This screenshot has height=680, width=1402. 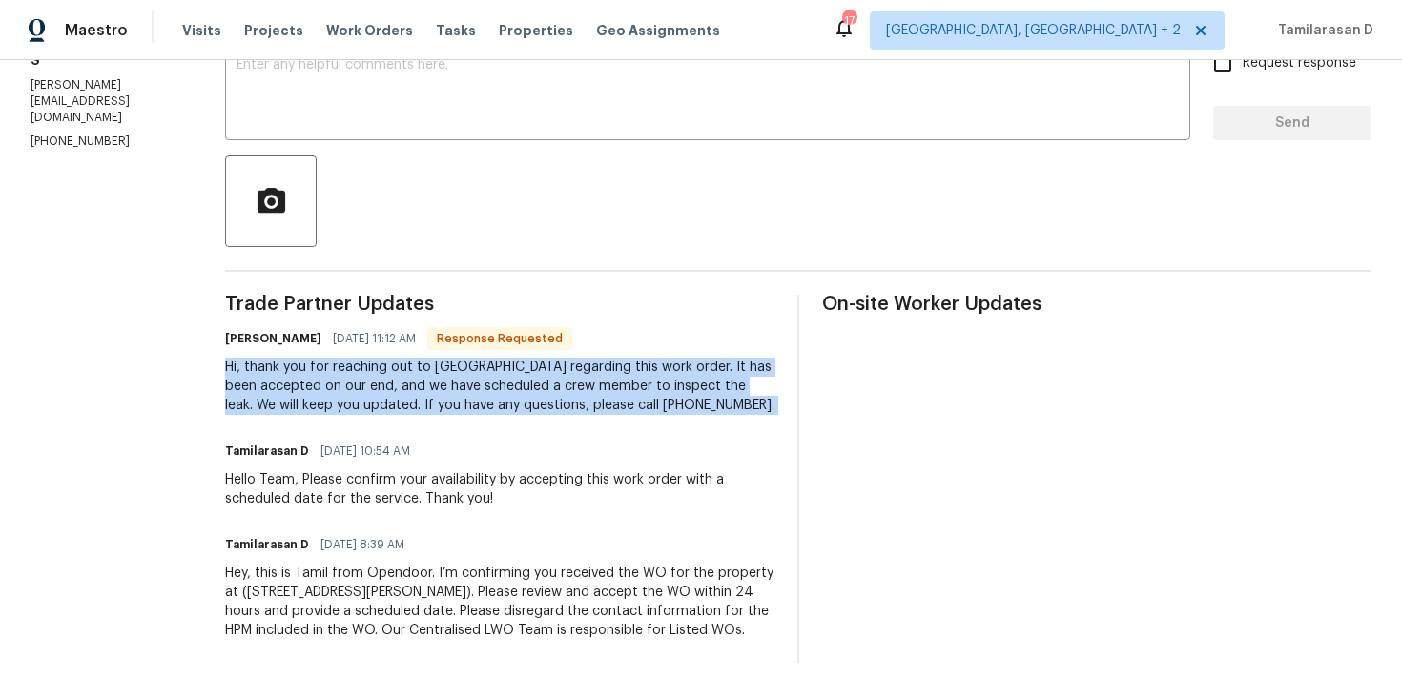 What do you see at coordinates (456, 31) in the screenshot?
I see `span: Tasks` at bounding box center [456, 31].